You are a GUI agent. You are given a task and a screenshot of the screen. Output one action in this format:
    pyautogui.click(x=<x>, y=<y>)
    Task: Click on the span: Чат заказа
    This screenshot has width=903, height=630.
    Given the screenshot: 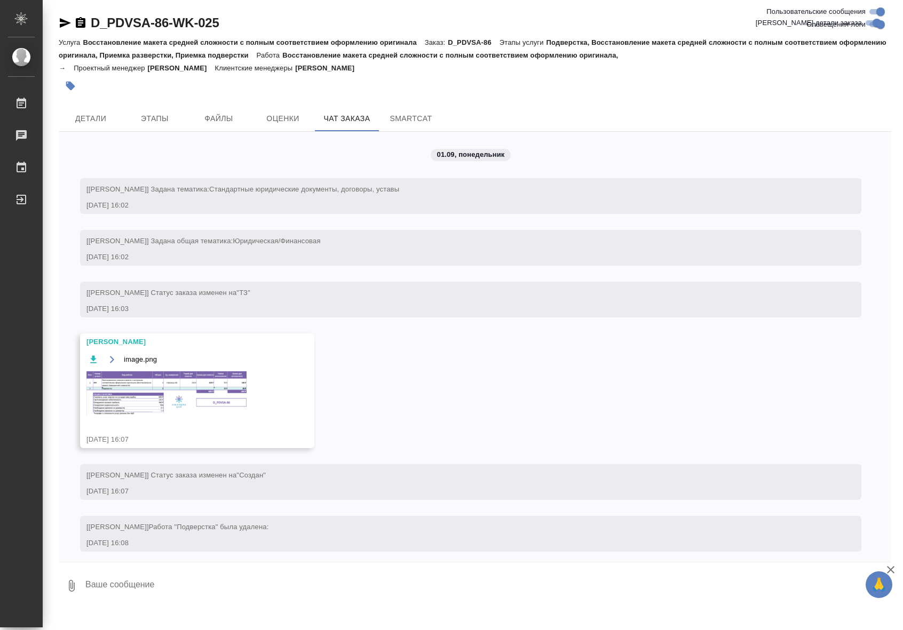 What is the action you would take?
    pyautogui.click(x=347, y=118)
    